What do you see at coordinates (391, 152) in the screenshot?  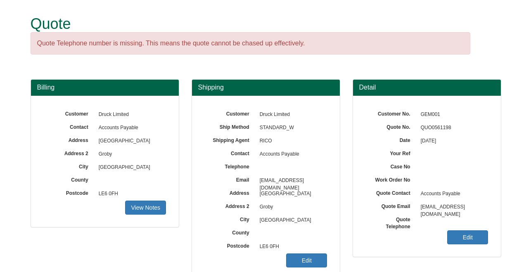 I see `label: Your Ref` at bounding box center [391, 152].